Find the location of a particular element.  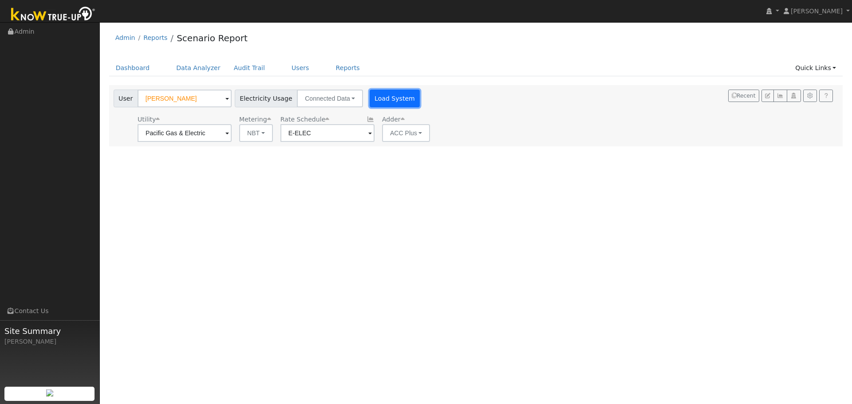

button: Multi-Series Graph is located at coordinates (780, 96).